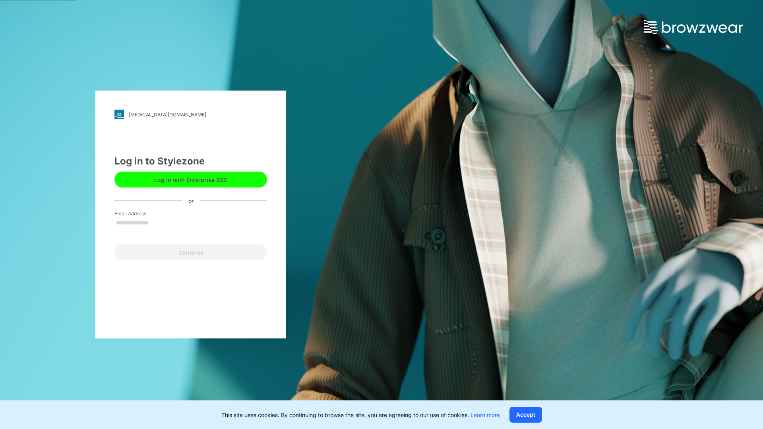  What do you see at coordinates (191, 200) in the screenshot?
I see `div: or` at bounding box center [191, 200].